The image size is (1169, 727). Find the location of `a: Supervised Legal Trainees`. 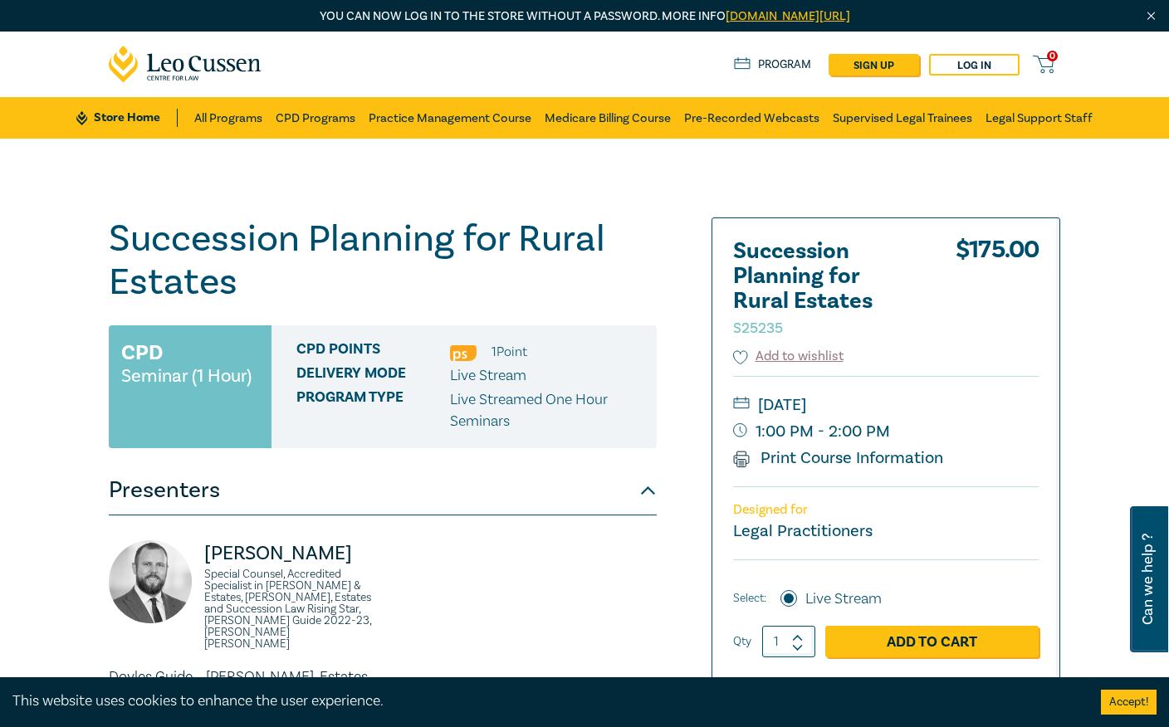

a: Supervised Legal Trainees is located at coordinates (902, 118).